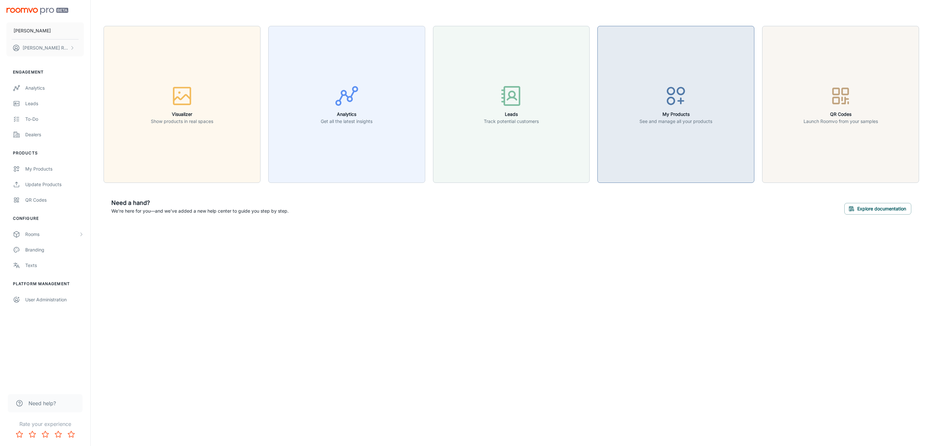 This screenshot has height=446, width=932. Describe the element at coordinates (347, 121) in the screenshot. I see `p: Get all the latest insights` at that location.